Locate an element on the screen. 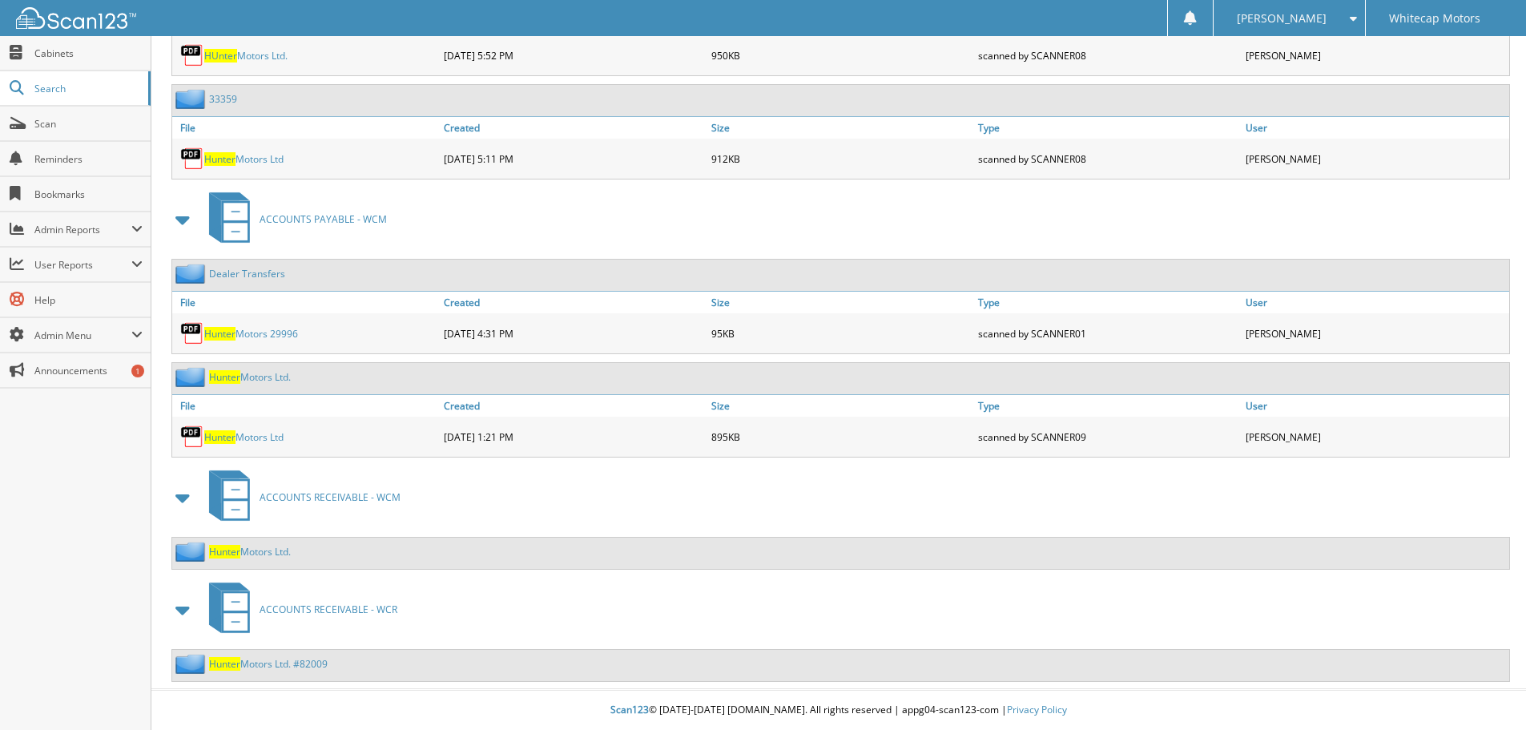  span: Admin Menu is located at coordinates (82, 335).